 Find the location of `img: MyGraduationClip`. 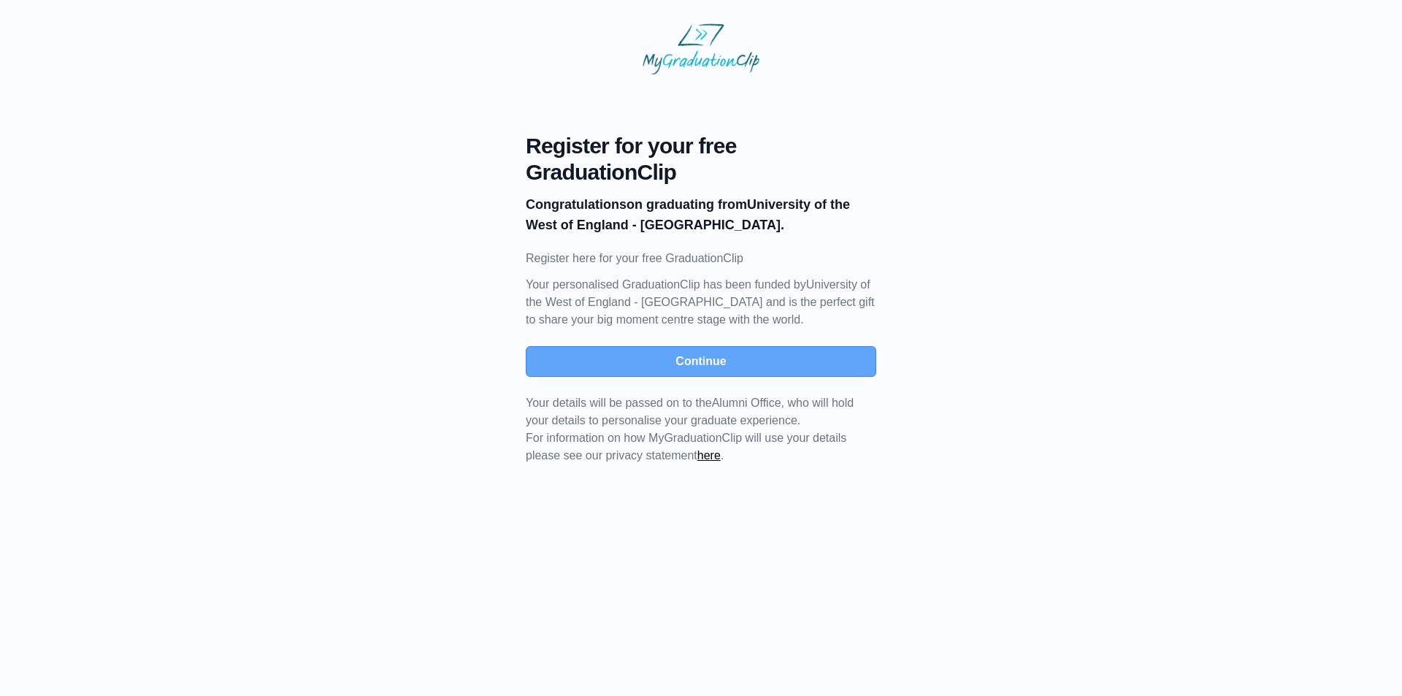

img: MyGraduationClip is located at coordinates (701, 49).